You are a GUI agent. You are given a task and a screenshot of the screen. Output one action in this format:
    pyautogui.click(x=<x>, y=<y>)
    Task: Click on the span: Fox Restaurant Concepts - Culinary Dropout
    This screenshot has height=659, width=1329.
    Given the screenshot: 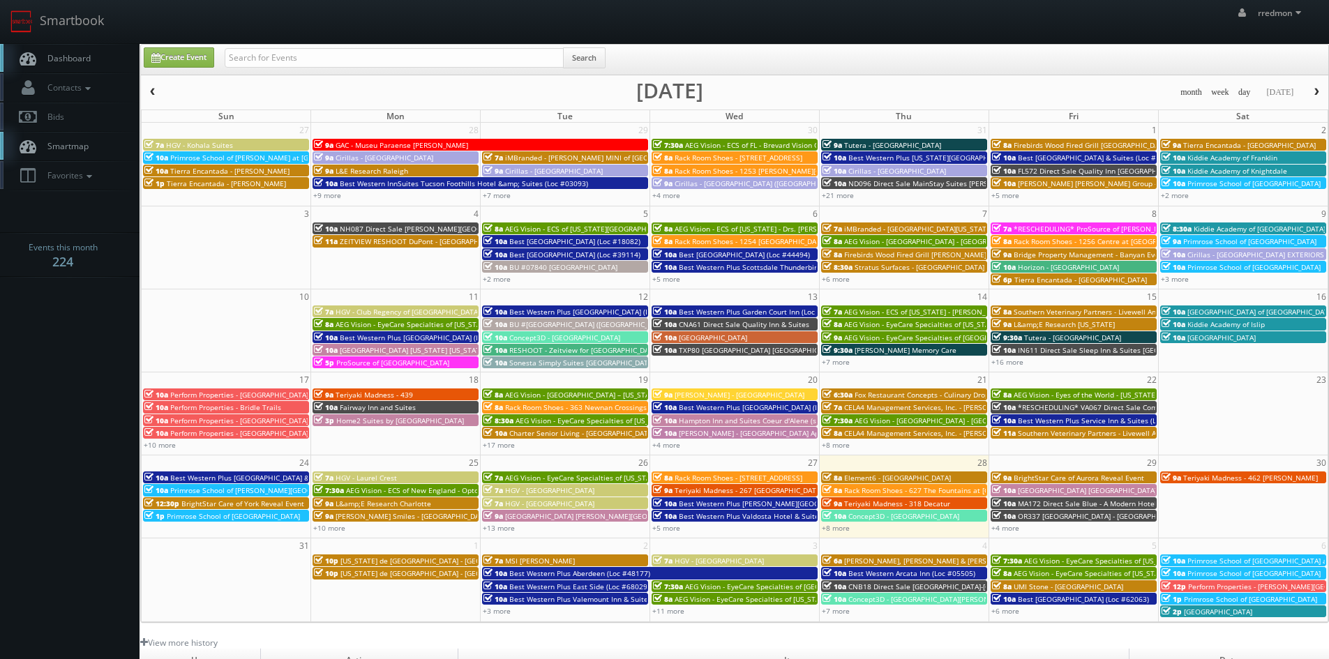 What is the action you would take?
    pyautogui.click(x=927, y=395)
    